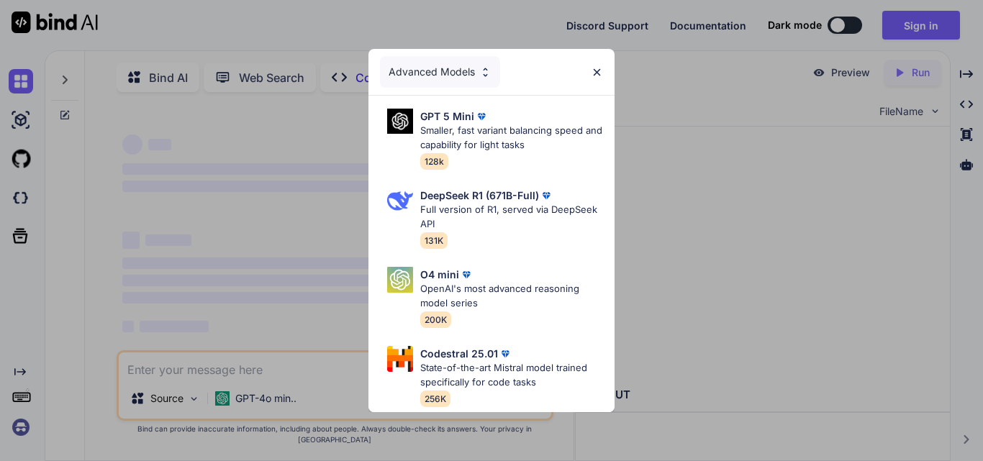  Describe the element at coordinates (435, 399) in the screenshot. I see `span: 256K` at that location.